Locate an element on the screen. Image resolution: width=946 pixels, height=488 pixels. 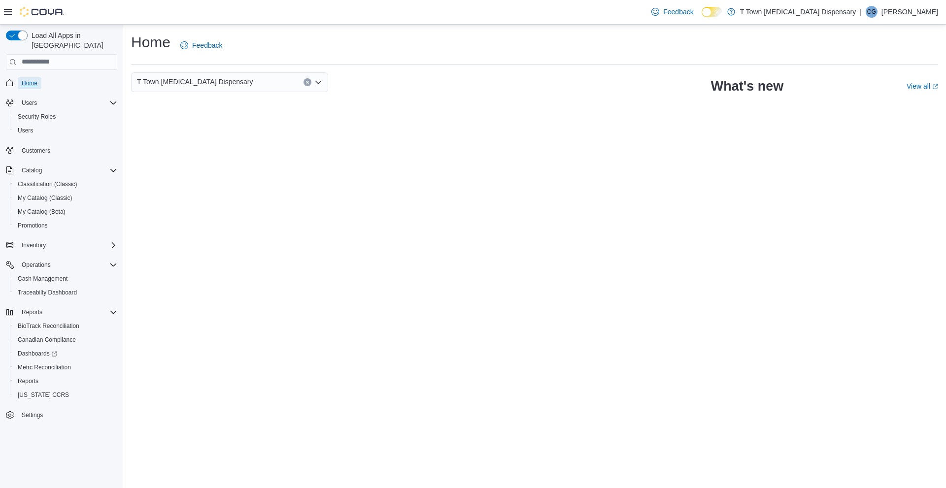
a: My Catalog (Beta) is located at coordinates (41, 212).